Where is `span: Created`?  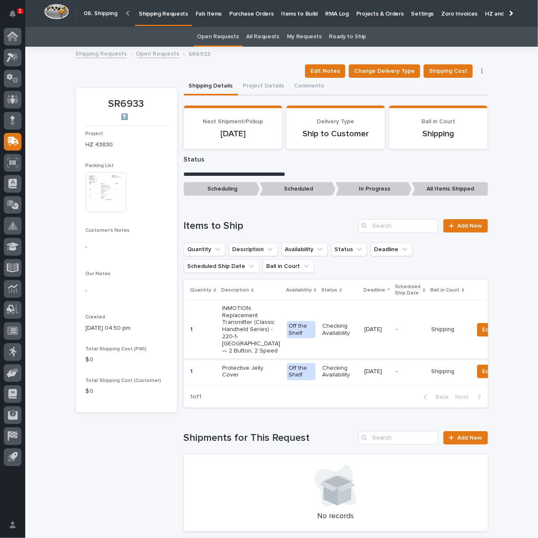
span: Created is located at coordinates (96, 317).